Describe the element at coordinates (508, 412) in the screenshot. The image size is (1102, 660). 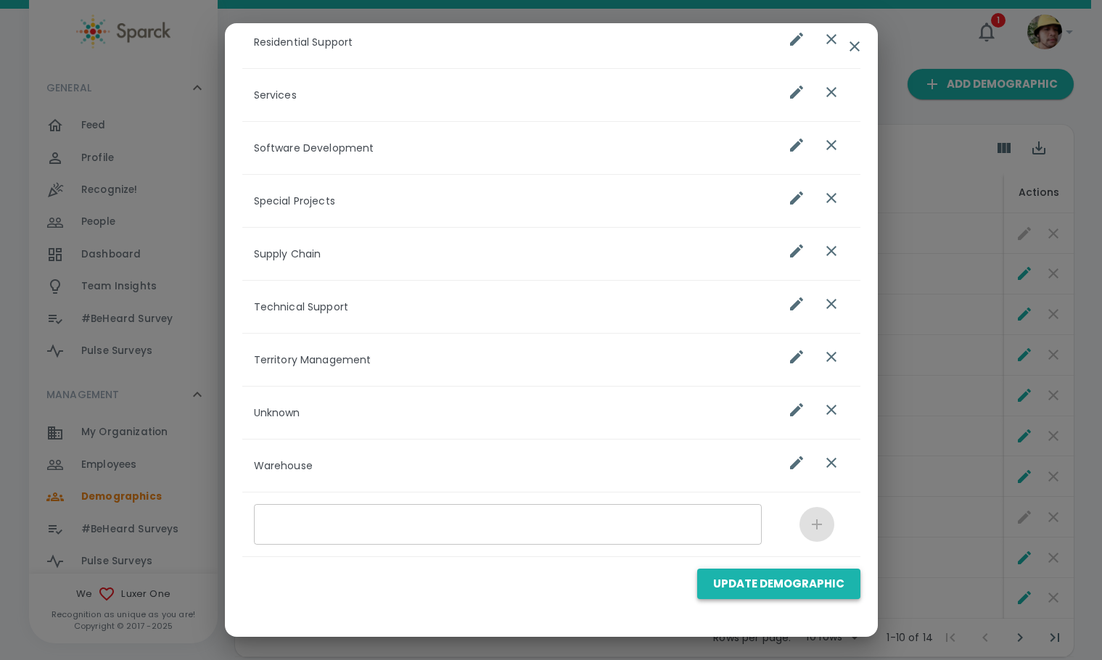
I see `th: Unknown` at that location.